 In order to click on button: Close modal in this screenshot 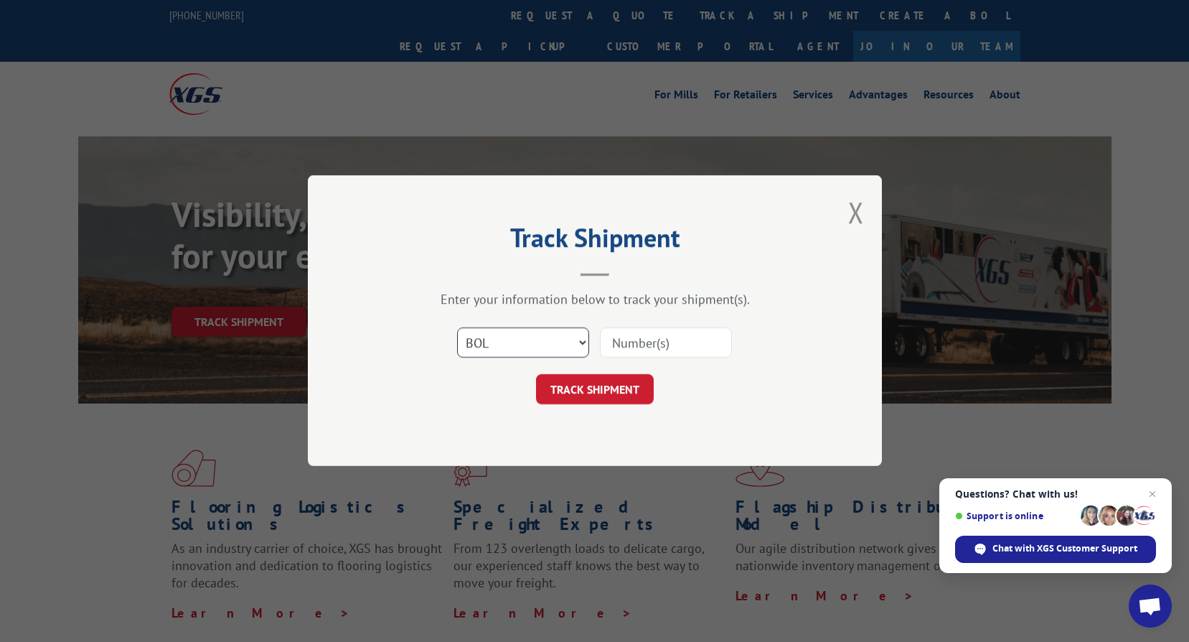, I will do `click(856, 212)`.